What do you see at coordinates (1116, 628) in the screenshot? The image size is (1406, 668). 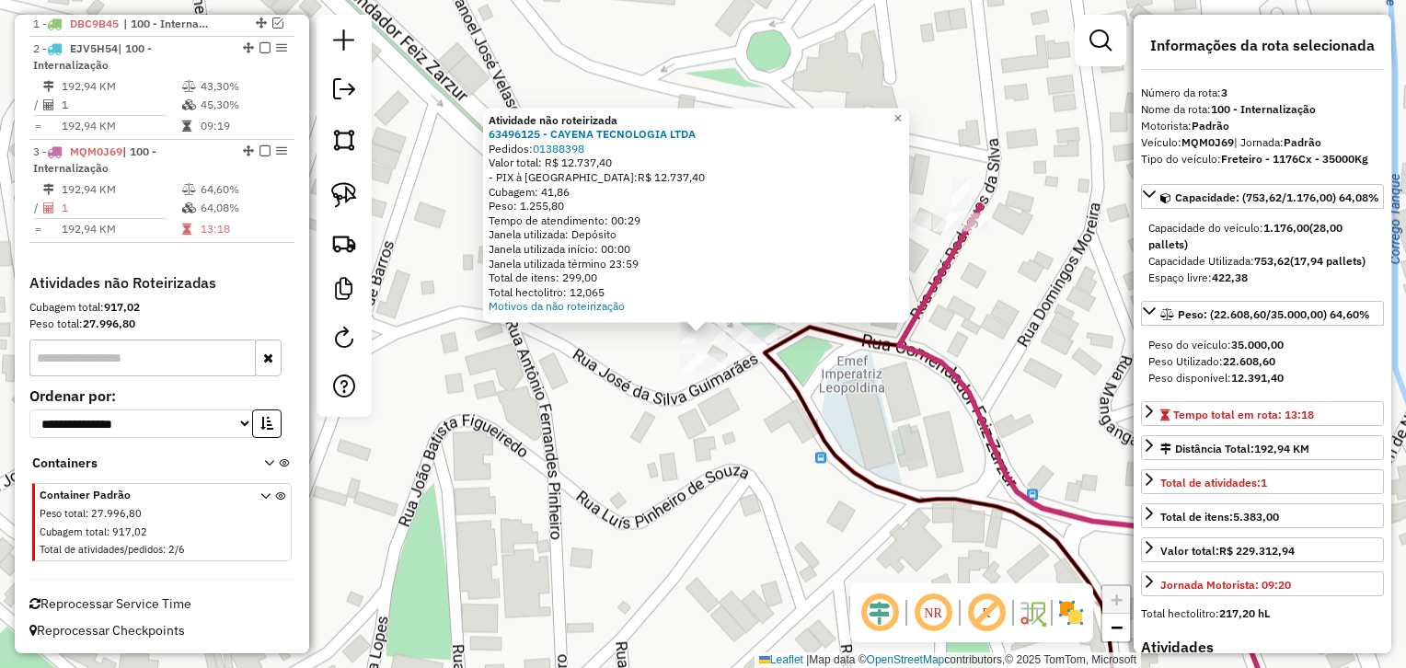 I see `a: Zoom out` at bounding box center [1116, 628].